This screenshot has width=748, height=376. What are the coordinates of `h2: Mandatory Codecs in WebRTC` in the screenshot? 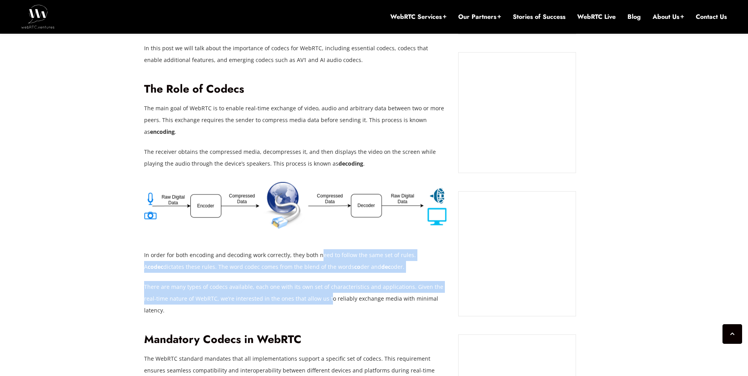 It's located at (295, 340).